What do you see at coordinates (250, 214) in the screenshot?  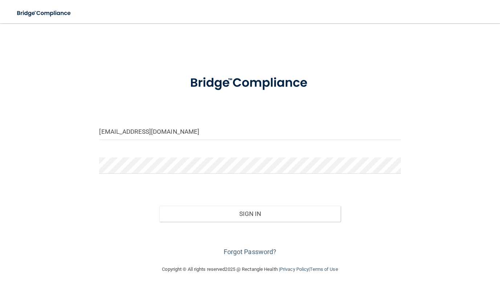 I see `button: Sign In` at bounding box center [250, 214].